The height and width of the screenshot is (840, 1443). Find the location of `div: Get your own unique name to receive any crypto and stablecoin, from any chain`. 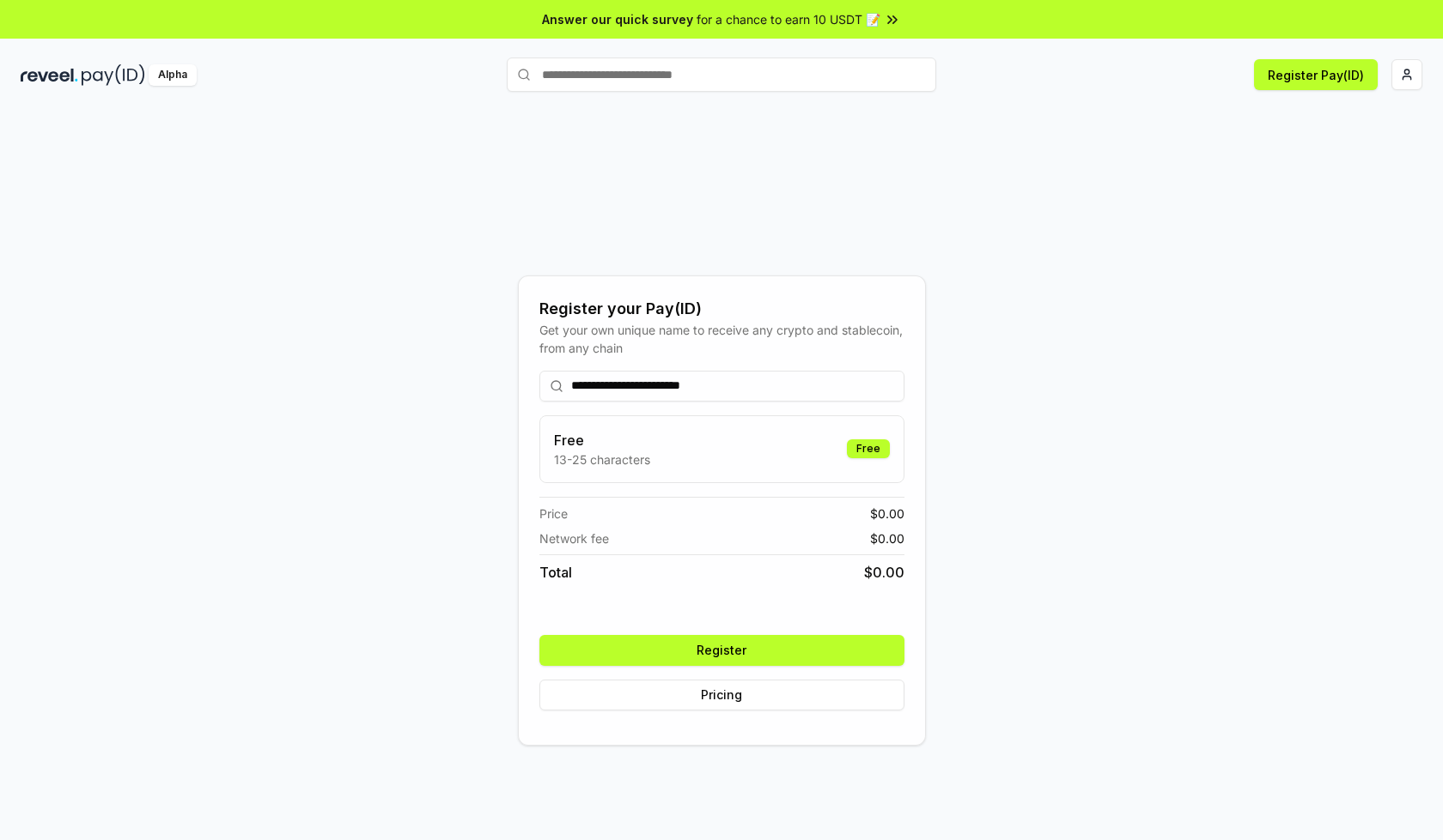

div: Get your own unique name to receive any crypto and stablecoin, from any chain is located at coordinates (722, 339).